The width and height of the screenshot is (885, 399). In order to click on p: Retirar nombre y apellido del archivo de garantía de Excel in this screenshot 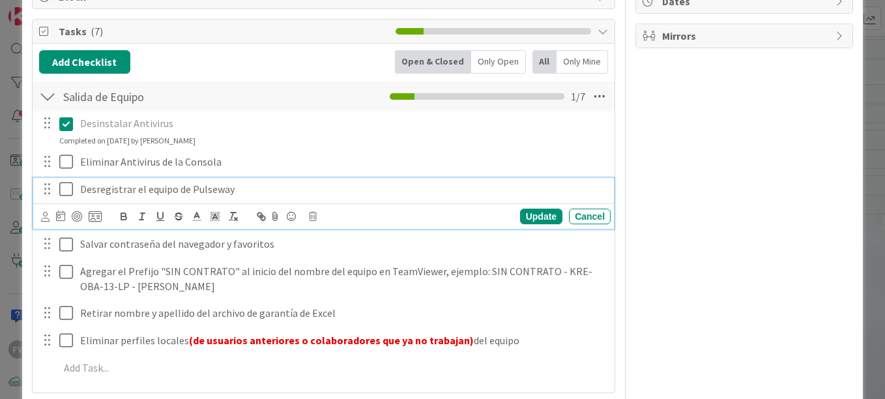, I will do `click(343, 313)`.